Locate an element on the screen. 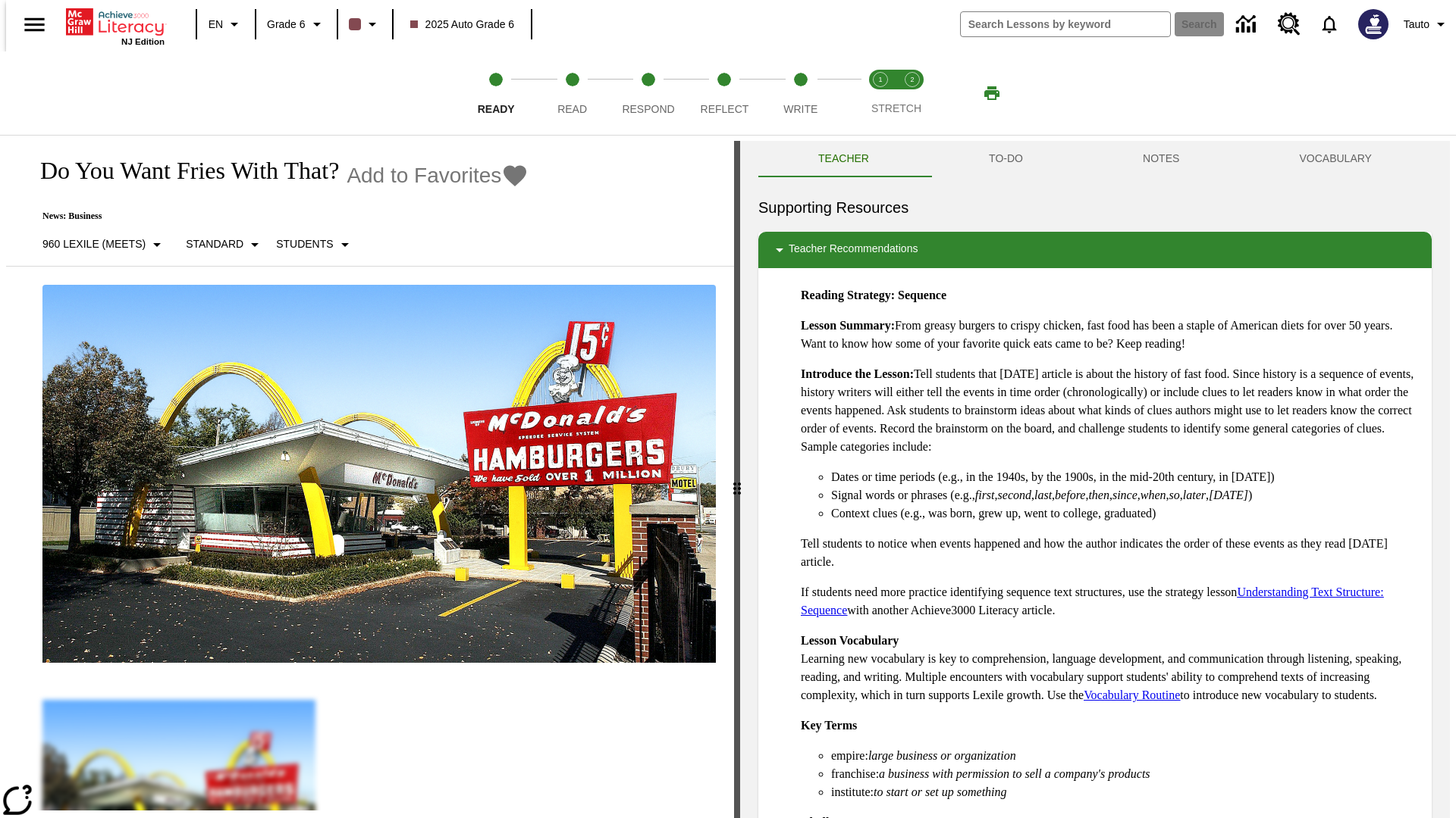  button: Reflect step 4 of 5 is located at coordinates (724, 93).